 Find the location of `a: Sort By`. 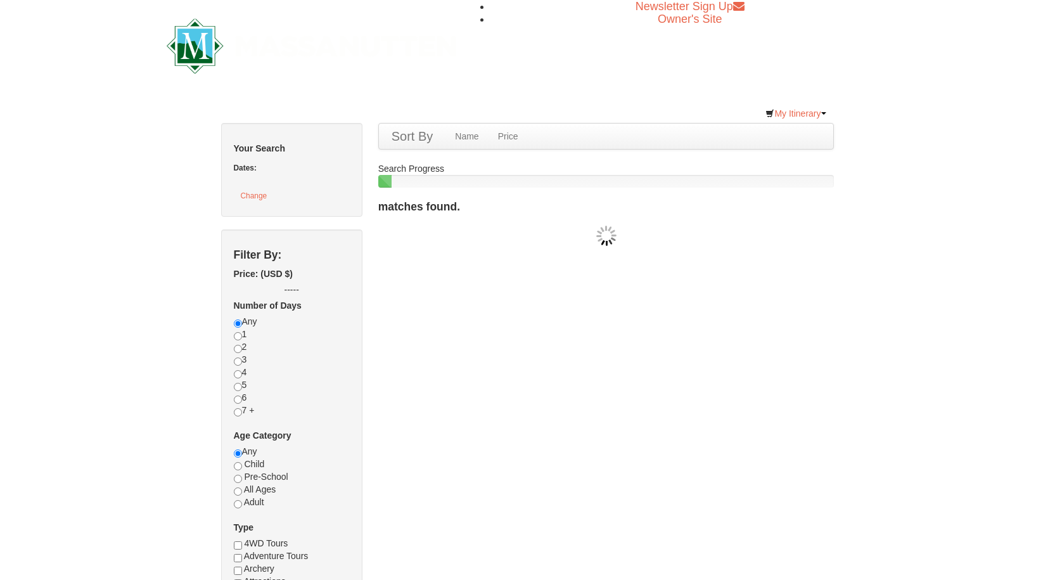

a: Sort By is located at coordinates (412, 136).